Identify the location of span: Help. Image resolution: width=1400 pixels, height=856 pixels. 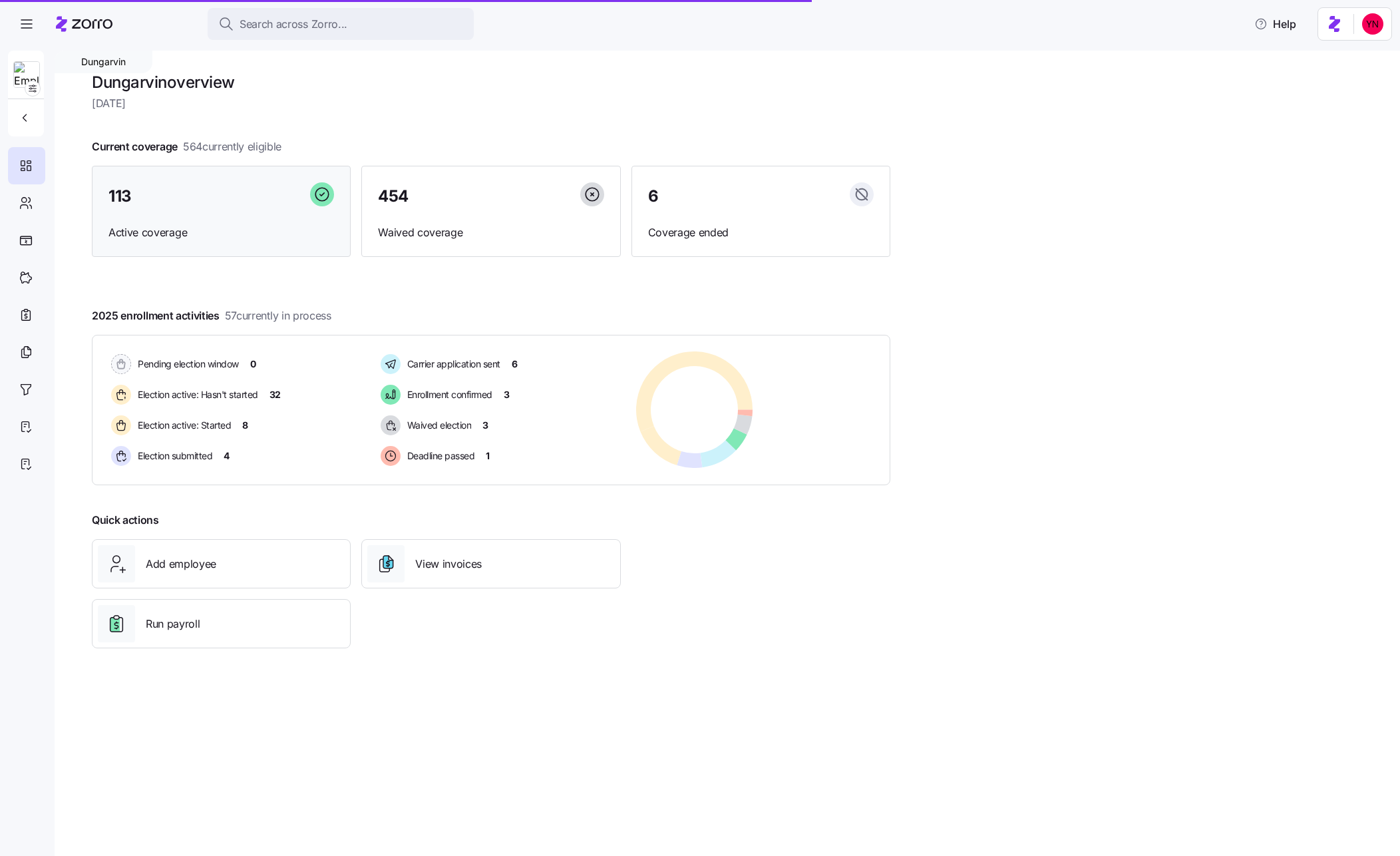
(1275, 24).